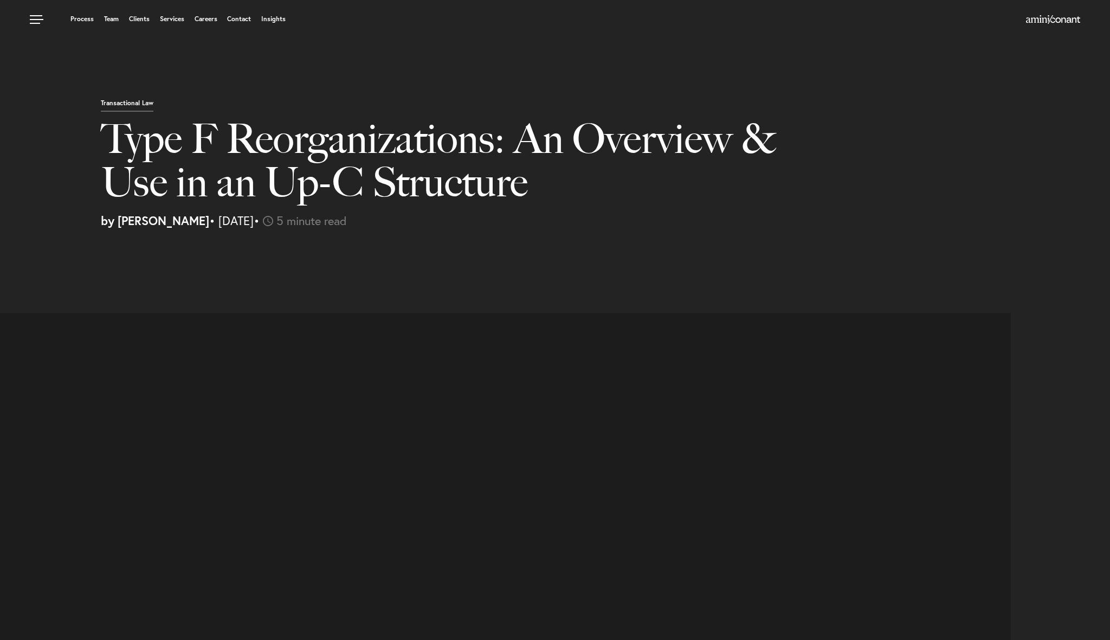 Image resolution: width=1110 pixels, height=640 pixels. What do you see at coordinates (1053, 20) in the screenshot?
I see `img: Amini & Conant` at bounding box center [1053, 20].